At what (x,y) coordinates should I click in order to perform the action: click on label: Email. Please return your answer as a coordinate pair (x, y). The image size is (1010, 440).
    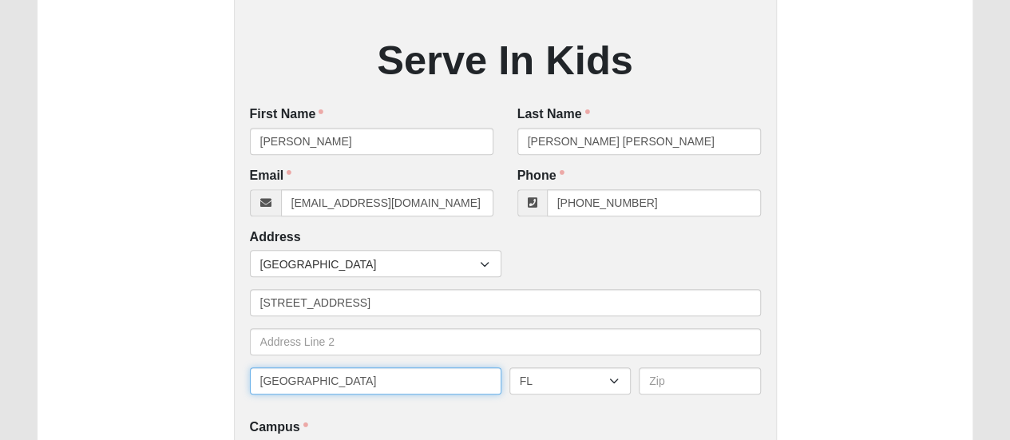
    Looking at the image, I should click on (271, 176).